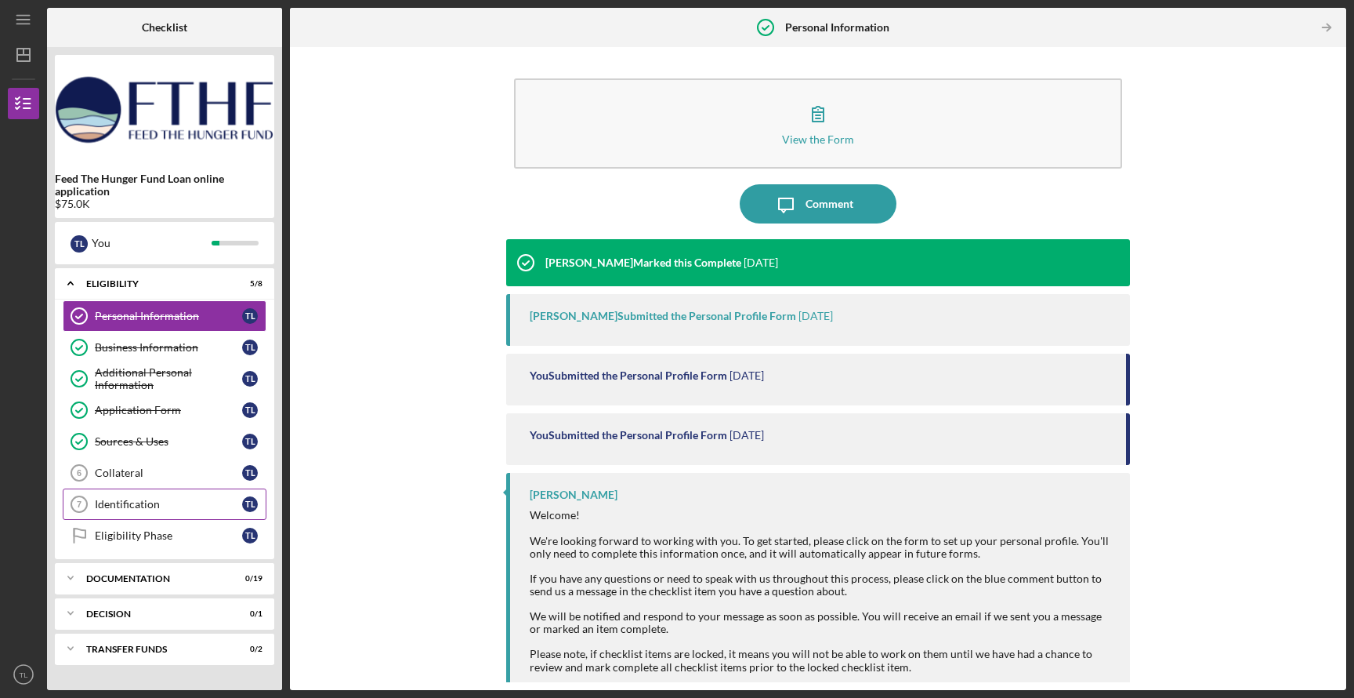 The image size is (1354, 698). What do you see at coordinates (822, 547) in the screenshot?
I see `div: We're looking forward to working with you. To get started, please click on the form to set up you...` at bounding box center [822, 547].